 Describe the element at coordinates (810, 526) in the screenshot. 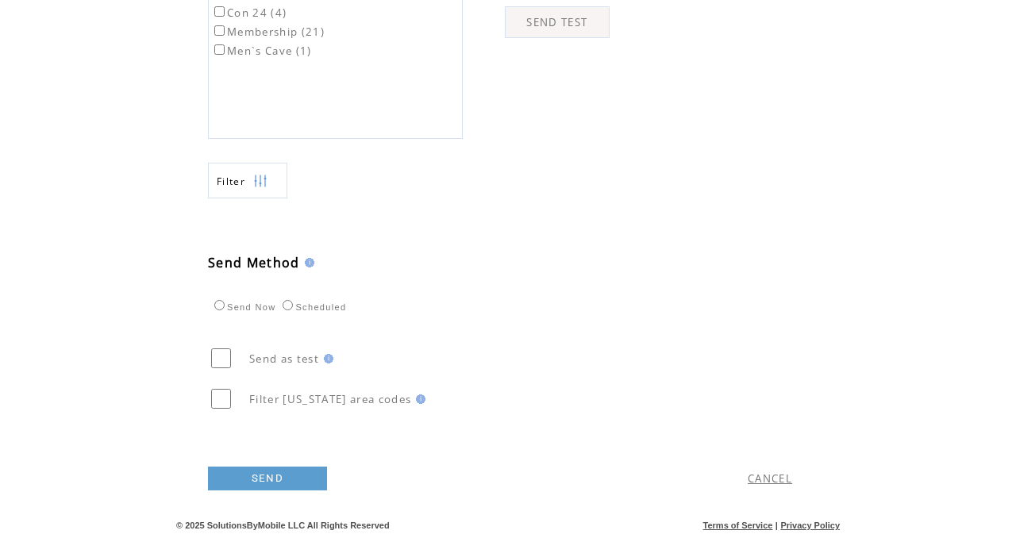

I see `a: Privacy Policy` at that location.